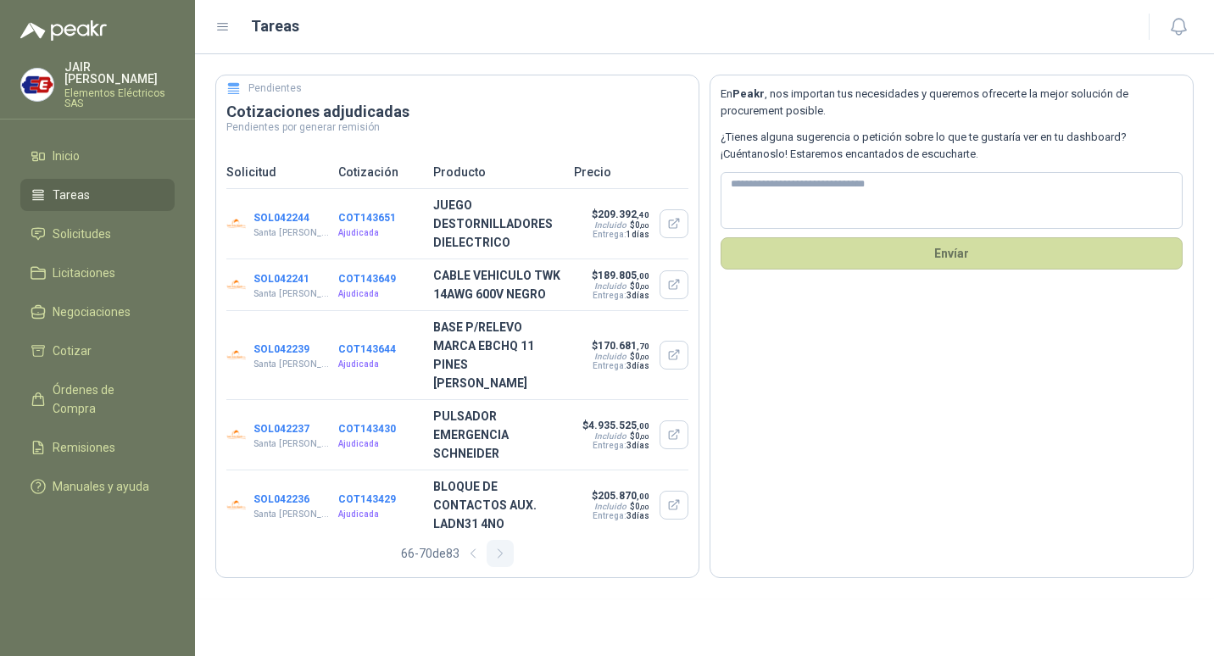 The width and height of the screenshot is (1214, 656). I want to click on a: Manuales y ayuda, so click(98, 487).